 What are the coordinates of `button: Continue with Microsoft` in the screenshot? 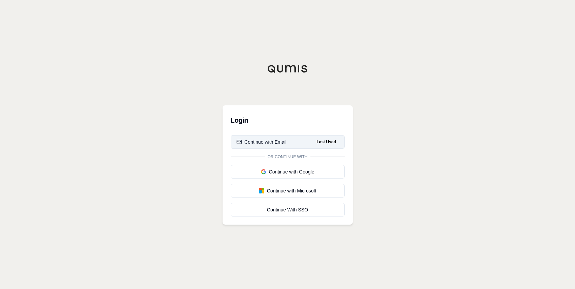 It's located at (288, 191).